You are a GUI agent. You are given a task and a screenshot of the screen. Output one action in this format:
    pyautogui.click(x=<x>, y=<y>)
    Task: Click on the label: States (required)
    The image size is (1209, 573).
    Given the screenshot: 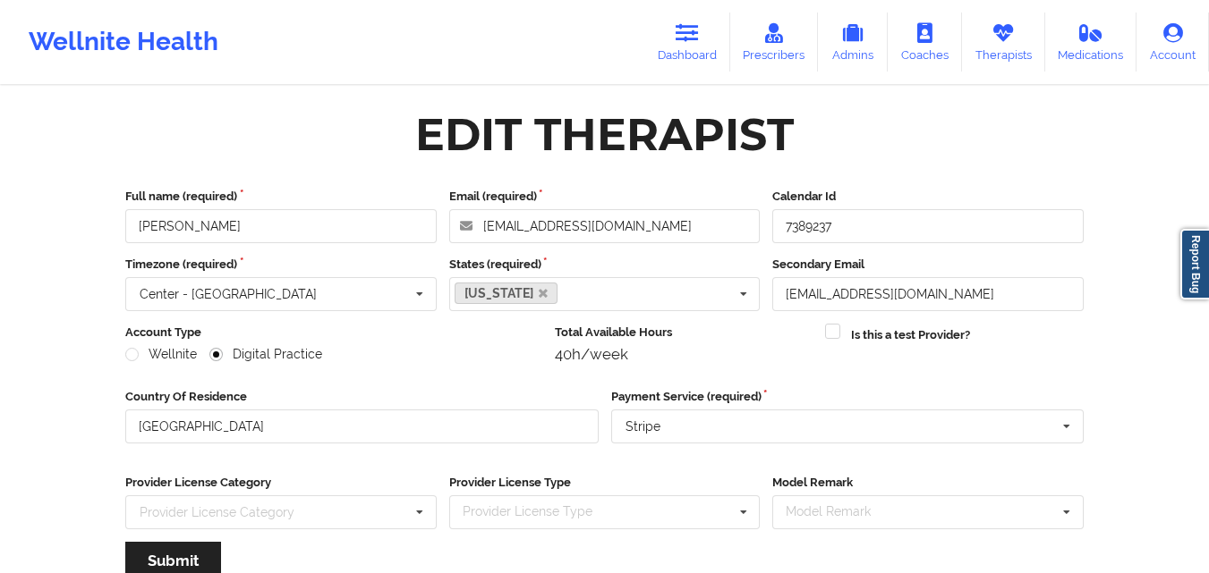 What is the action you would take?
    pyautogui.click(x=605, y=265)
    